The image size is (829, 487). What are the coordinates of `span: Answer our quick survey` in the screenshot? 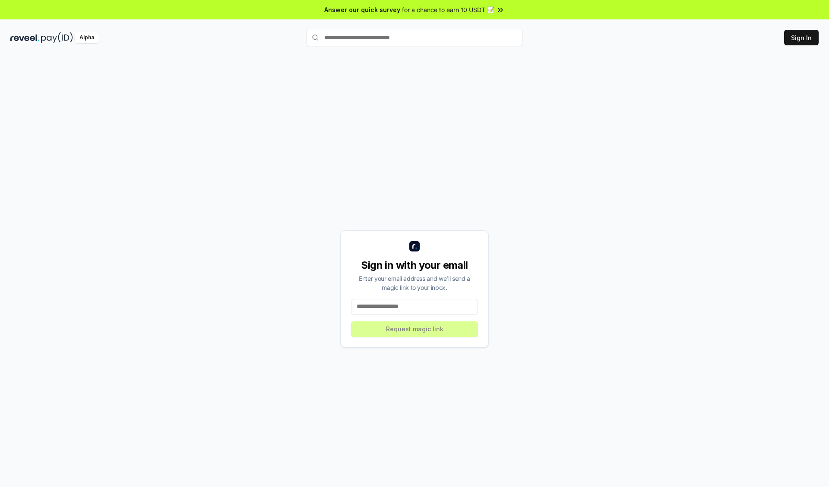 It's located at (362, 9).